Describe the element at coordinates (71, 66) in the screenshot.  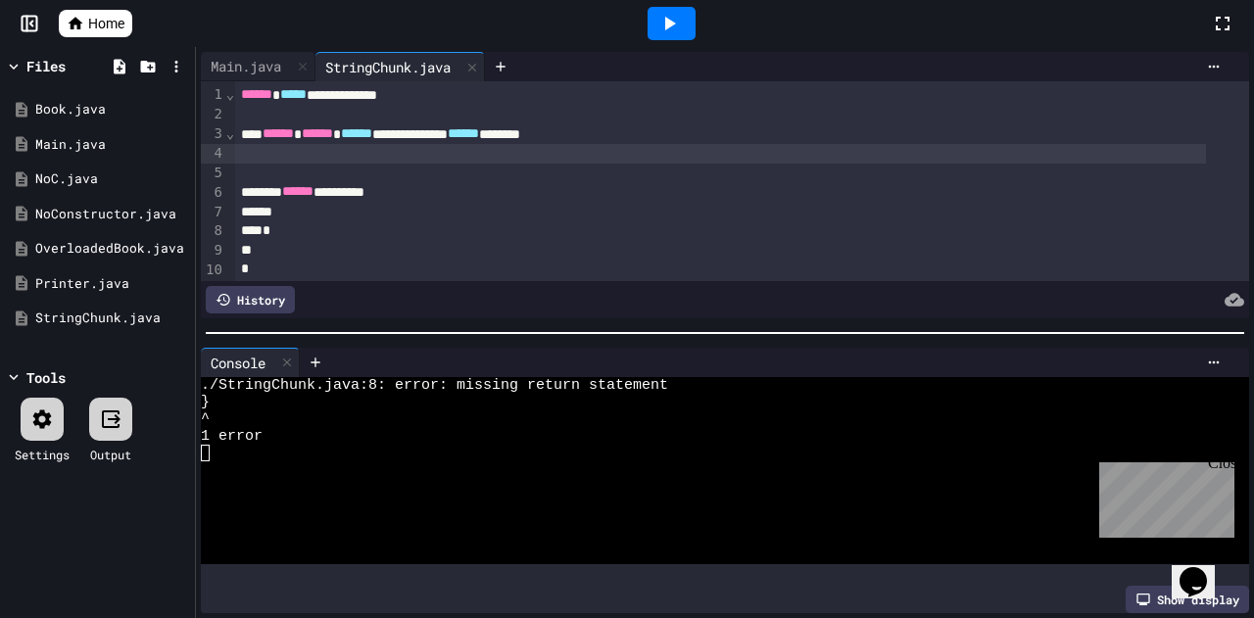
I see `div: Chat with us now!Close` at that location.